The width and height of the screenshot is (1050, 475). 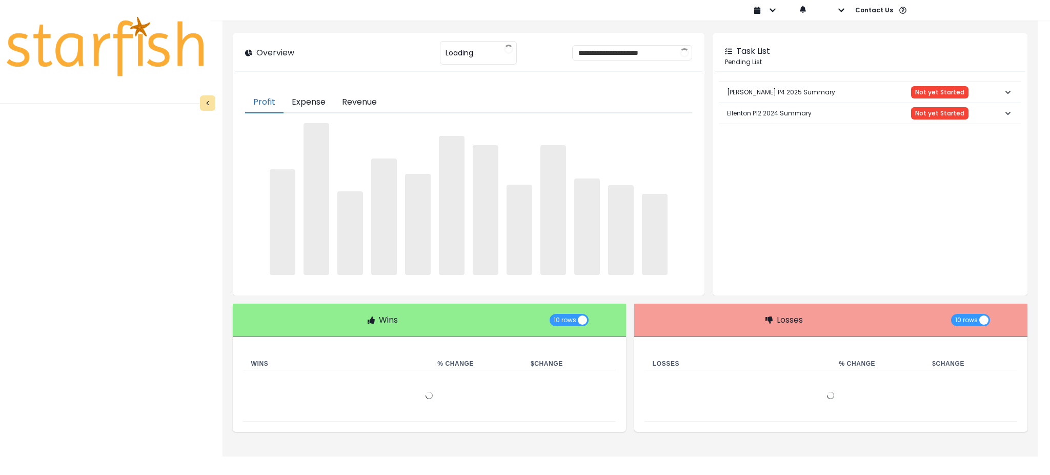 I want to click on th: Losses, so click(x=738, y=363).